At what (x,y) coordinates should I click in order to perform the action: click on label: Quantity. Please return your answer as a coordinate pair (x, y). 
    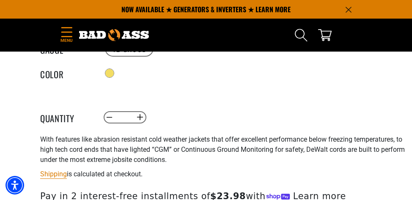
    Looking at the image, I should click on (61, 117).